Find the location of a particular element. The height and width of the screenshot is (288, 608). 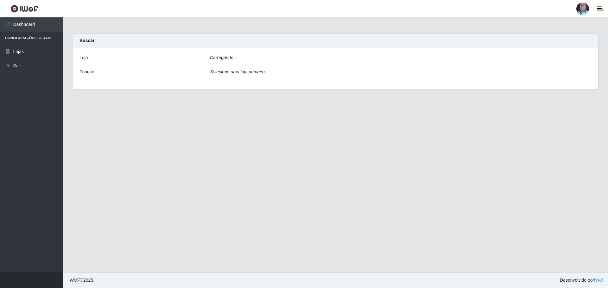

span: © 2025 . is located at coordinates (81, 280).